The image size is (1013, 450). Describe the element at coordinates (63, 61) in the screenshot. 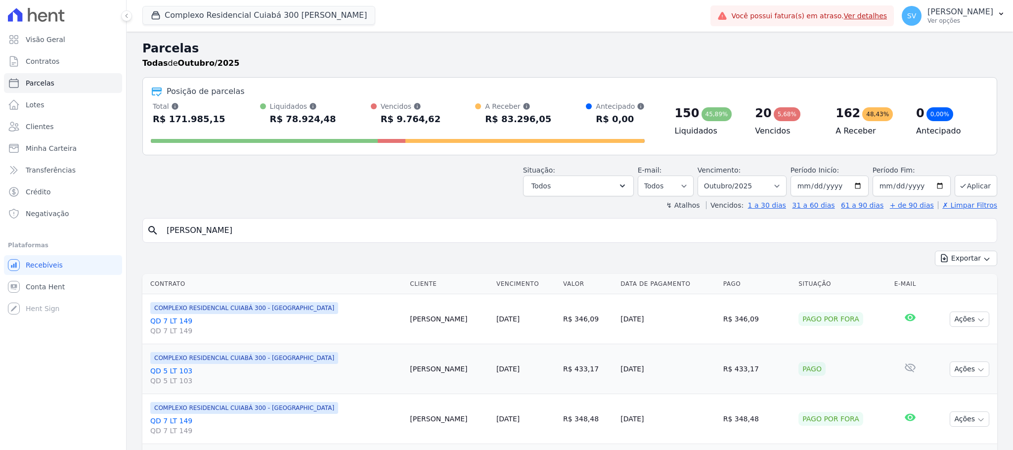

I see `a: Contratos` at that location.